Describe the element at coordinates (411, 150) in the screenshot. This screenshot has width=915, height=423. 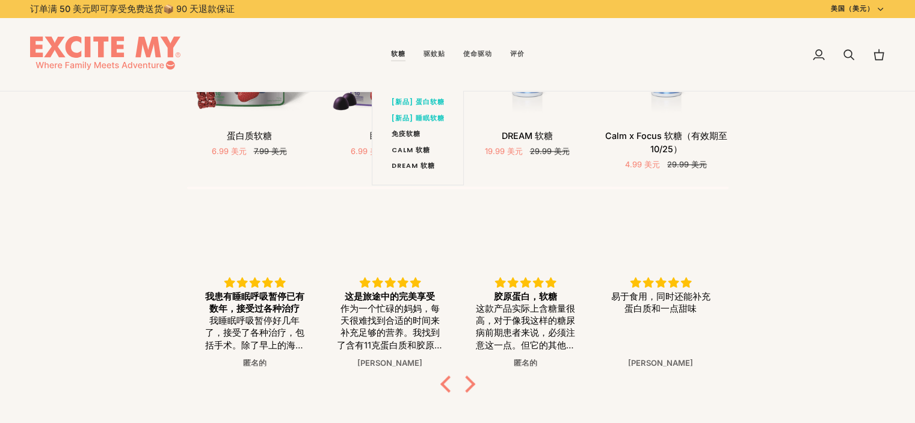
I see `font: CALM 软糖` at that location.